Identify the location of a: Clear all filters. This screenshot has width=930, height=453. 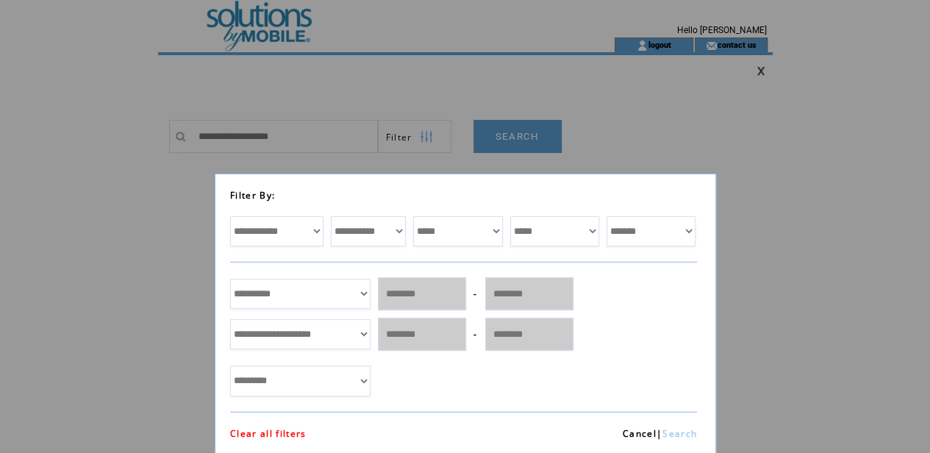
(268, 433).